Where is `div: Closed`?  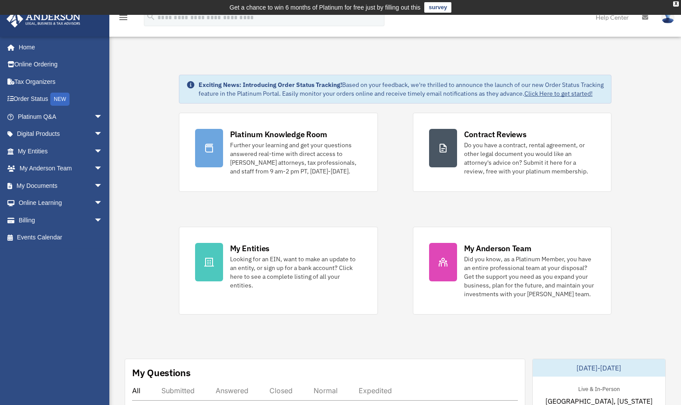
div: Closed is located at coordinates (281, 391).